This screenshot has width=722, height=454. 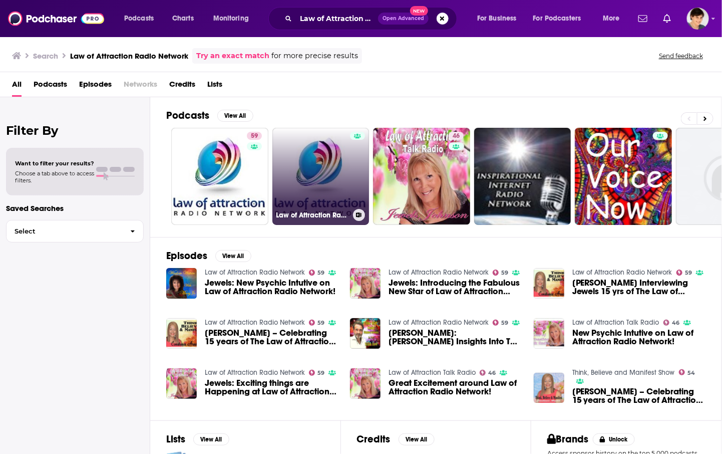 I want to click on a: Great Excitement around Law of Attraction Radio Network!, so click(x=365, y=383).